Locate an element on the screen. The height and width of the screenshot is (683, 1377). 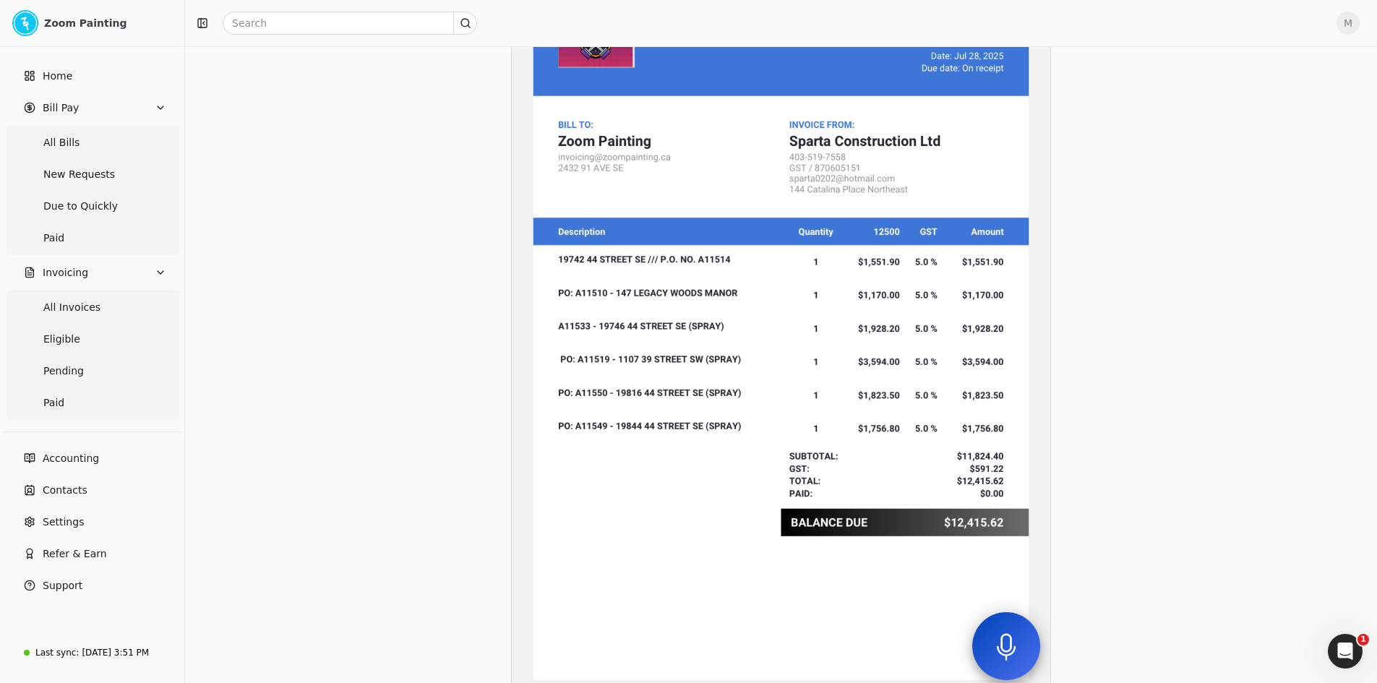
img: 53dfaddc-4243-4885-9112-5521109ec7d1.png is located at coordinates (25, 23).